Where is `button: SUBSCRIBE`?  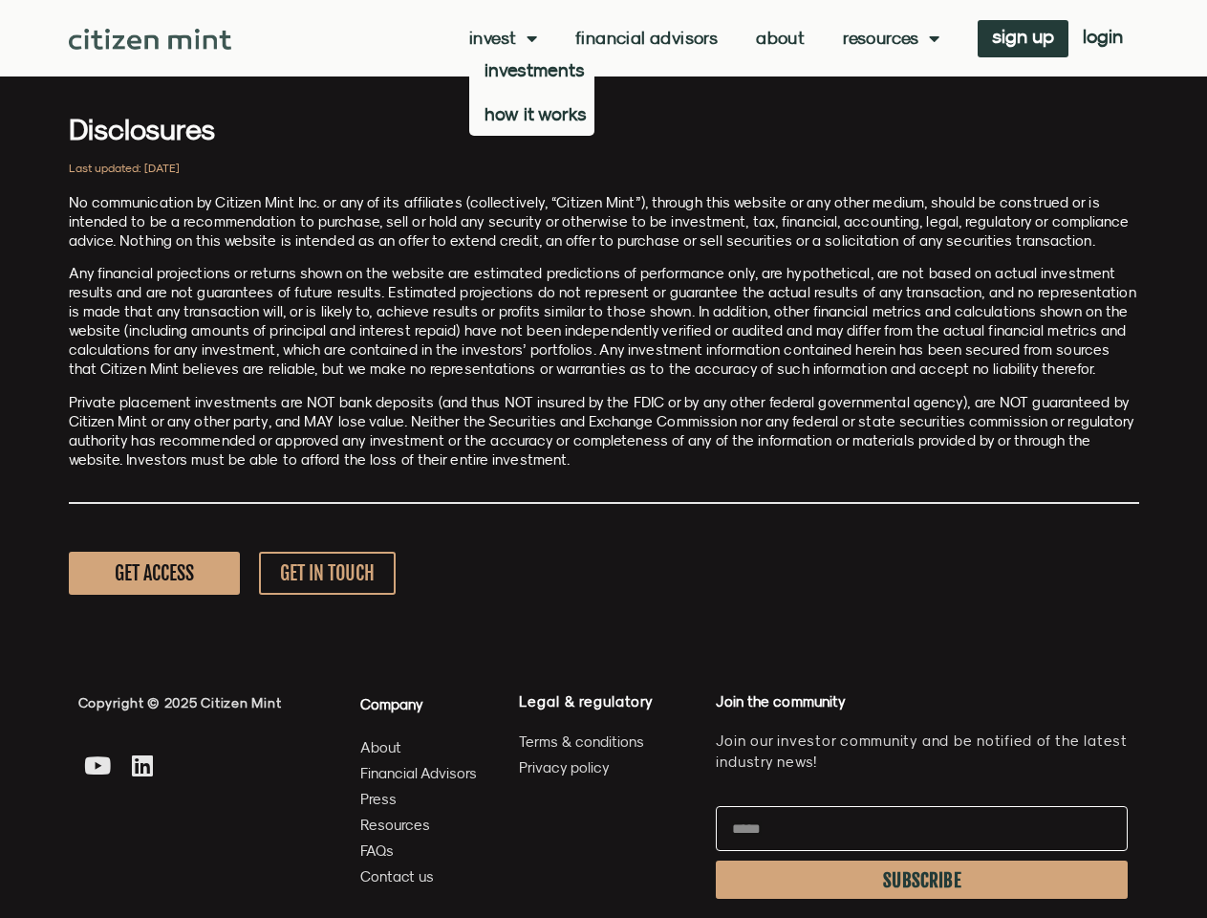 button: SUBSCRIBE is located at coordinates (921, 879).